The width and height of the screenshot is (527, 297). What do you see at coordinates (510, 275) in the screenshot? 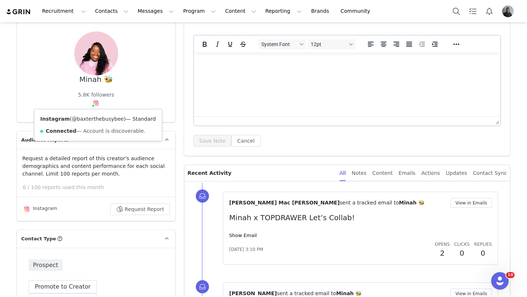
I see `span: 10` at bounding box center [510, 275].